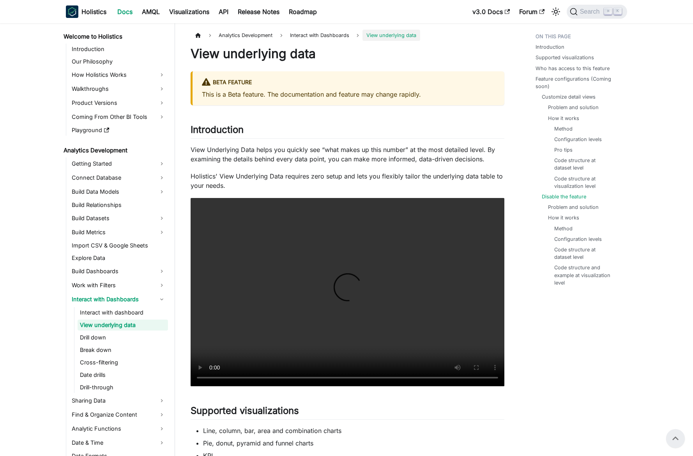 This screenshot has height=456, width=693. Describe the element at coordinates (118, 192) in the screenshot. I see `a: Build Data Models` at that location.